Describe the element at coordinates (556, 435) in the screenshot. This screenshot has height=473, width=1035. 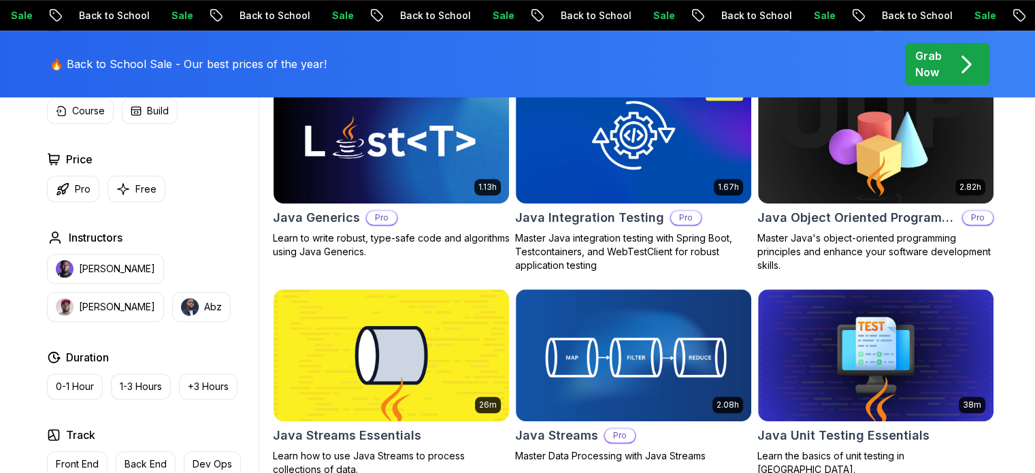
I see `h2: Java Streams` at that location.